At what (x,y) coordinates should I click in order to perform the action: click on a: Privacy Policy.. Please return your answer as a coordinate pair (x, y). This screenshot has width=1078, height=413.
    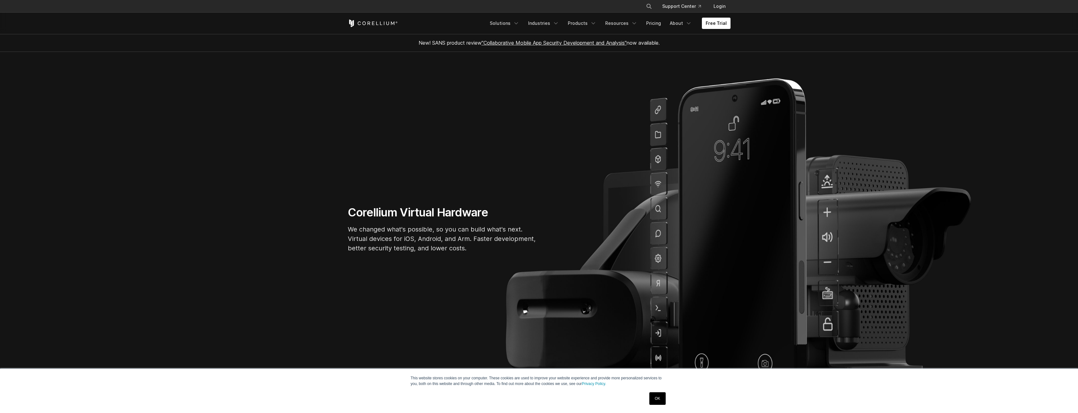
    Looking at the image, I should click on (594, 384).